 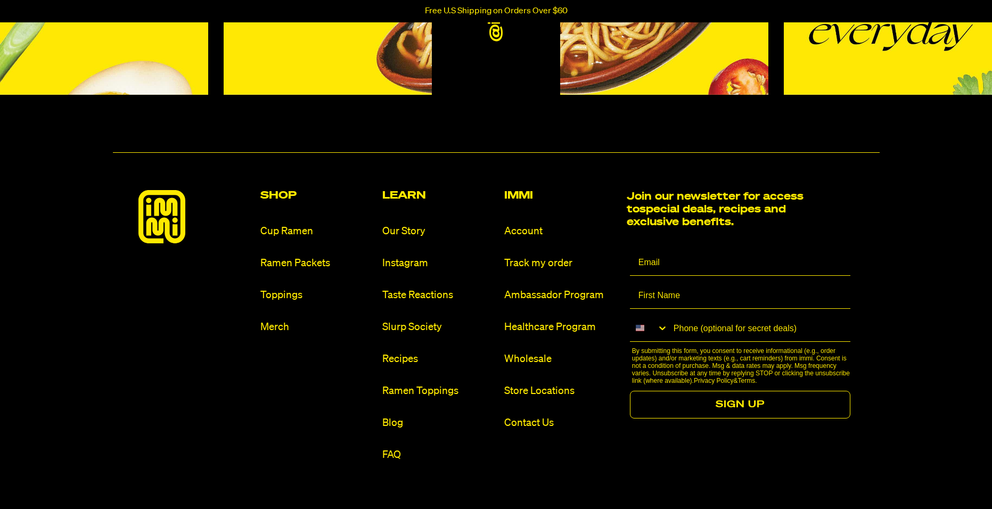 What do you see at coordinates (561, 359) in the screenshot?
I see `a: Wholesale` at bounding box center [561, 359].